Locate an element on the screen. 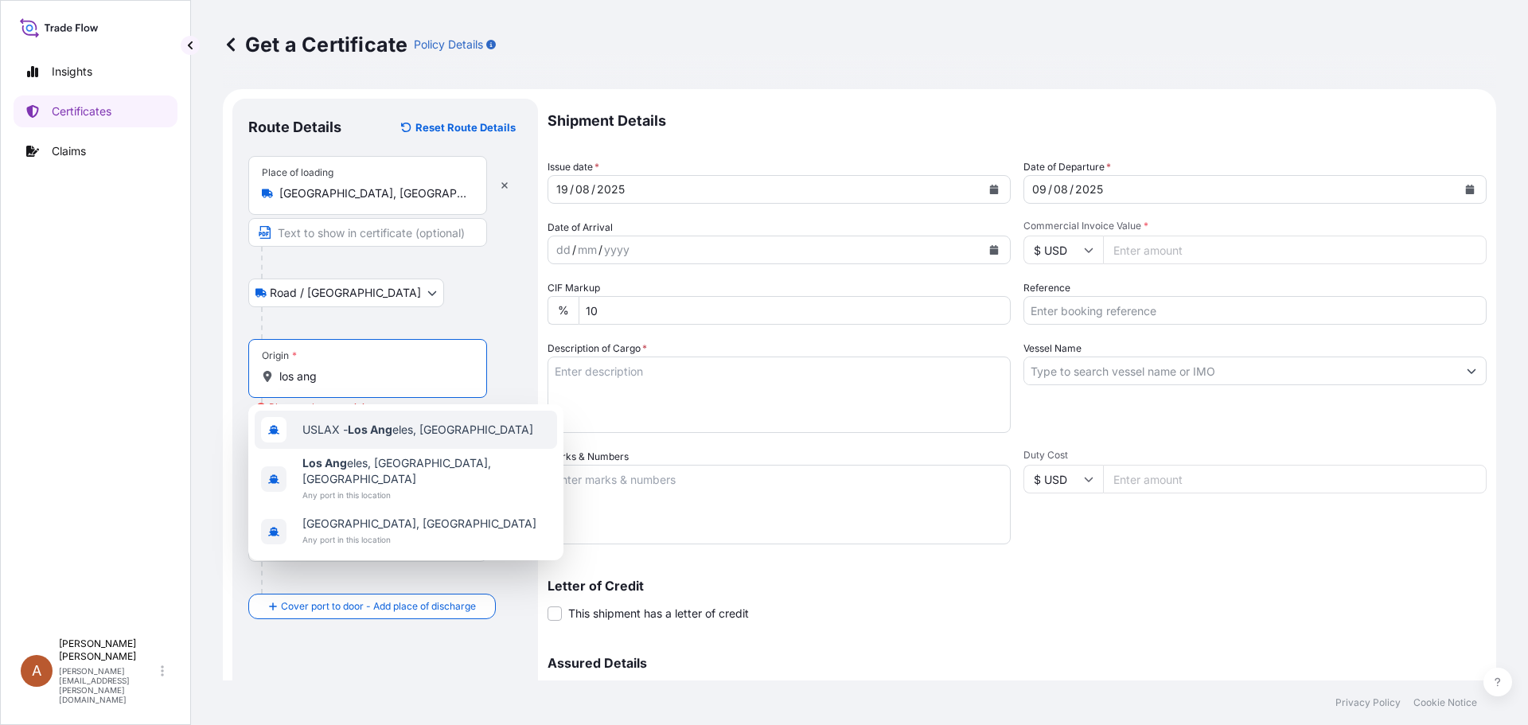 The image size is (1528, 725). p: Policy Details is located at coordinates (448, 45).